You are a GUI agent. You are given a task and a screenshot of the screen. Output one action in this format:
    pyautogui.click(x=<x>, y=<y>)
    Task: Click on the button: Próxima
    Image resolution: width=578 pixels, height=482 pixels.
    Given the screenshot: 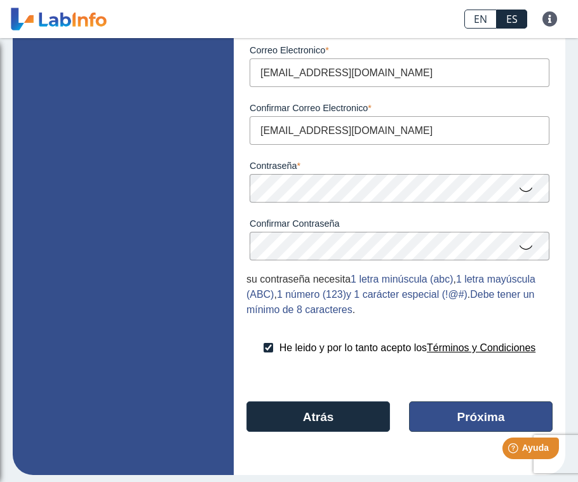 What is the action you would take?
    pyautogui.click(x=481, y=417)
    